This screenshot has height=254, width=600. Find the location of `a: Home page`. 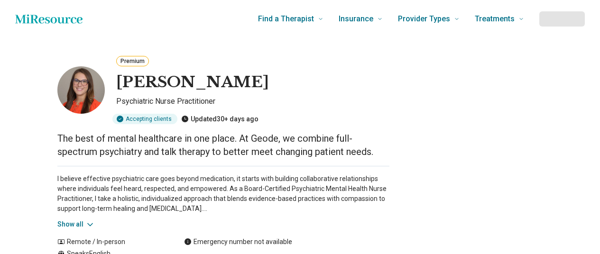

a: Home page is located at coordinates (49, 19).